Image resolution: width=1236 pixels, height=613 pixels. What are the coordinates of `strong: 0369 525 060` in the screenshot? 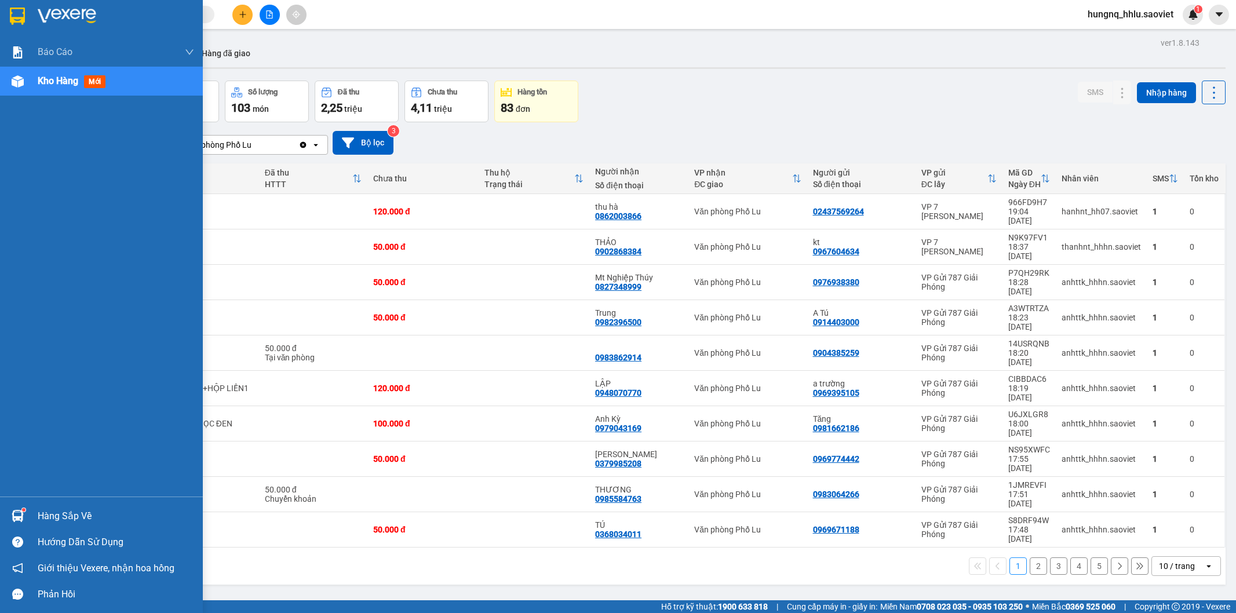 It's located at (1090, 607).